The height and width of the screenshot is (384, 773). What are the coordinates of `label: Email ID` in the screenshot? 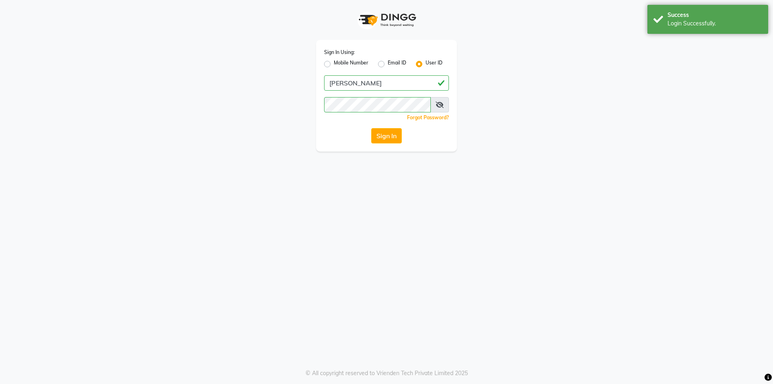 It's located at (397, 64).